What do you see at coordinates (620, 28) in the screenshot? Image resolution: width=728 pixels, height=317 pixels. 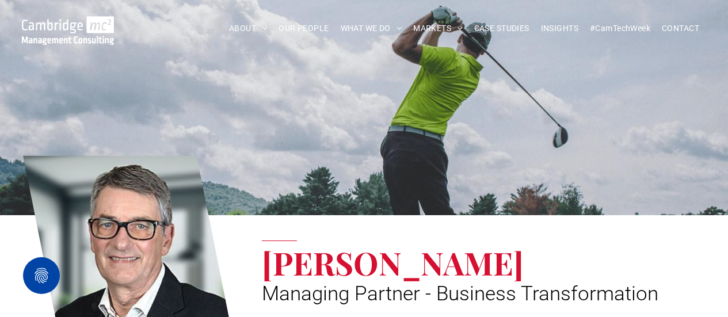 I see `a: #CamTechWeek` at bounding box center [620, 28].